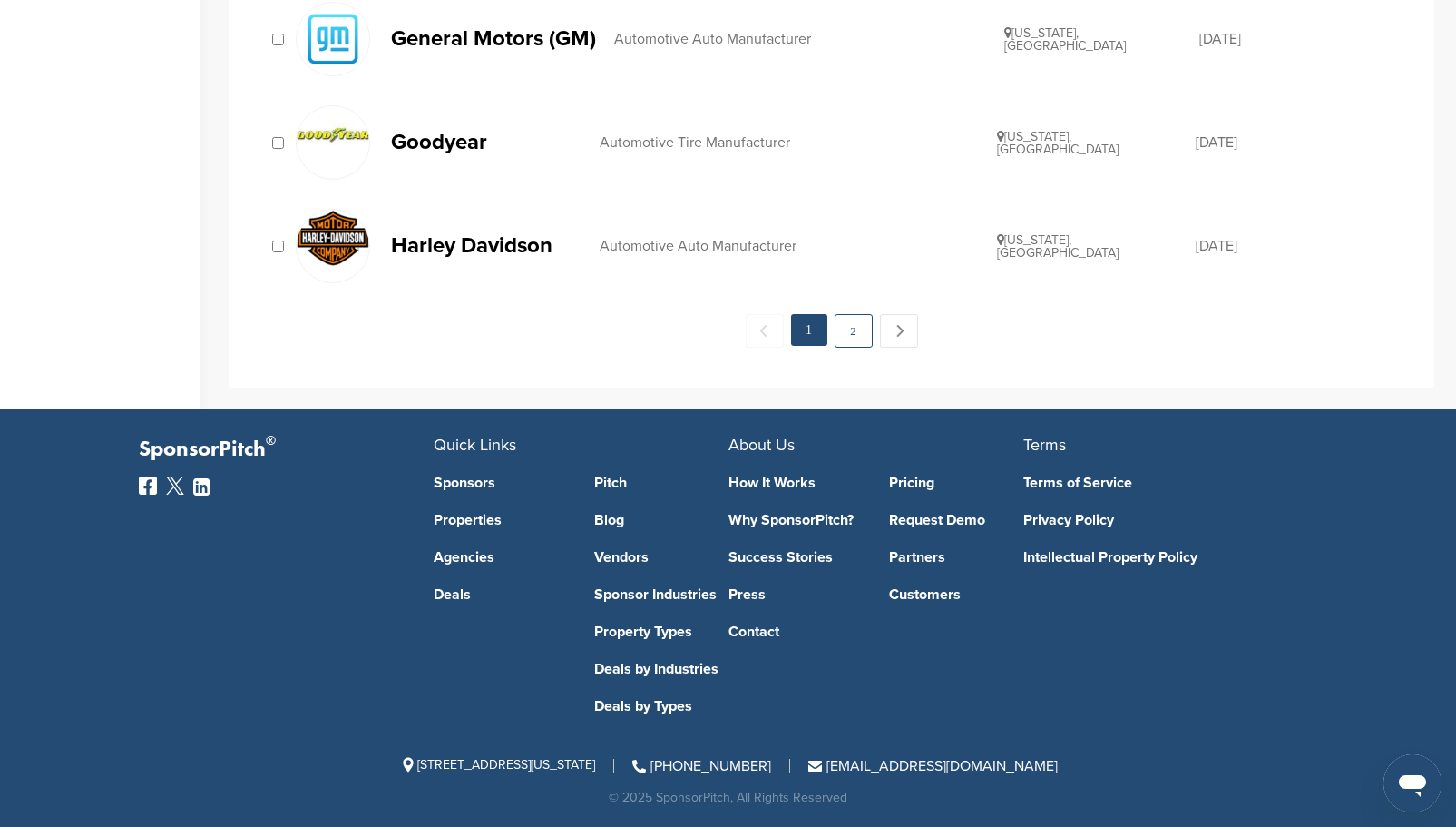 The height and width of the screenshot is (827, 1456). Describe the element at coordinates (661, 557) in the screenshot. I see `a: Vendors` at that location.